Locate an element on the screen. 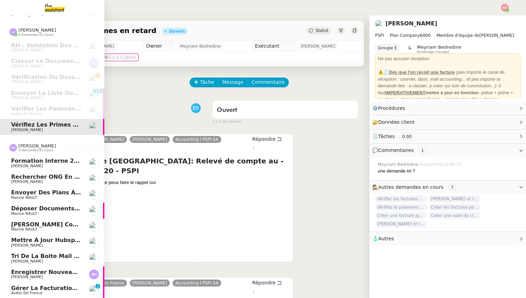 This screenshot has height=298, width=526. span: Autres demandes en cours is located at coordinates (411, 187).